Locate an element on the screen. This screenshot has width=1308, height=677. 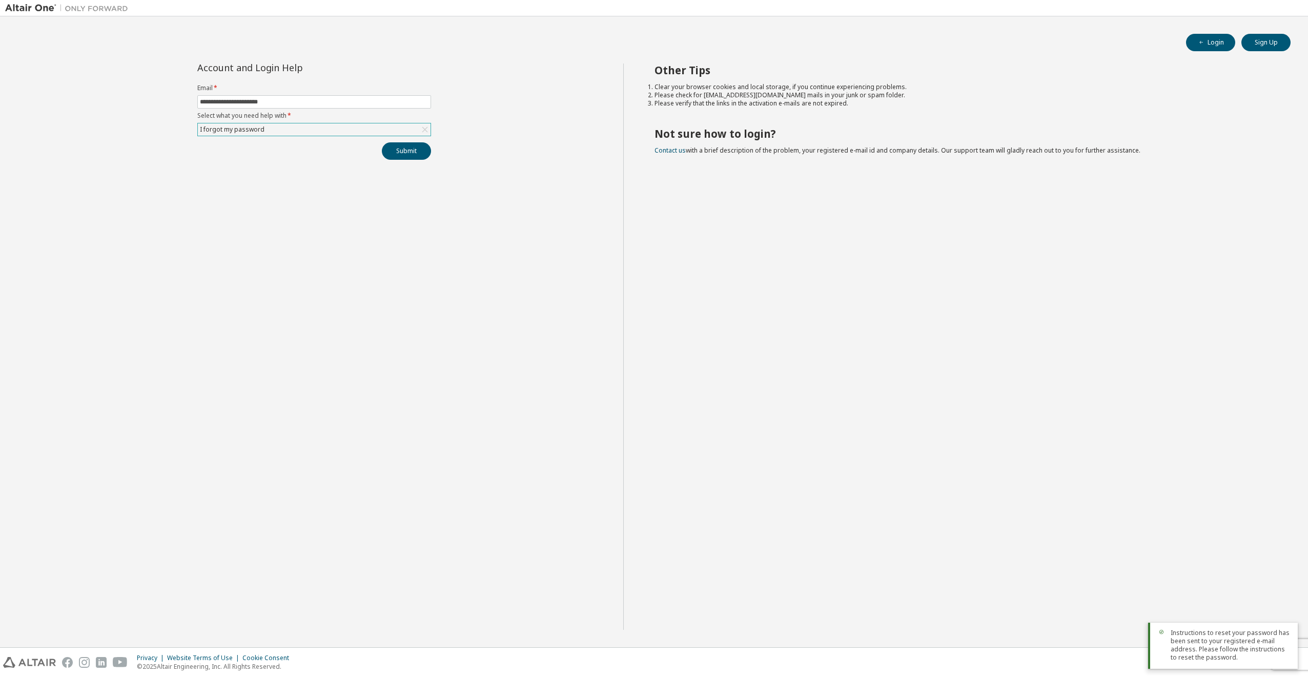
button: Submit is located at coordinates (406, 151).